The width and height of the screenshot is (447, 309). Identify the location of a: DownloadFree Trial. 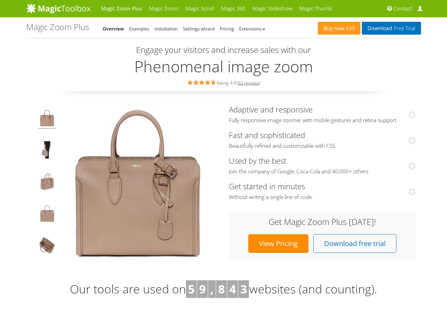
(391, 28).